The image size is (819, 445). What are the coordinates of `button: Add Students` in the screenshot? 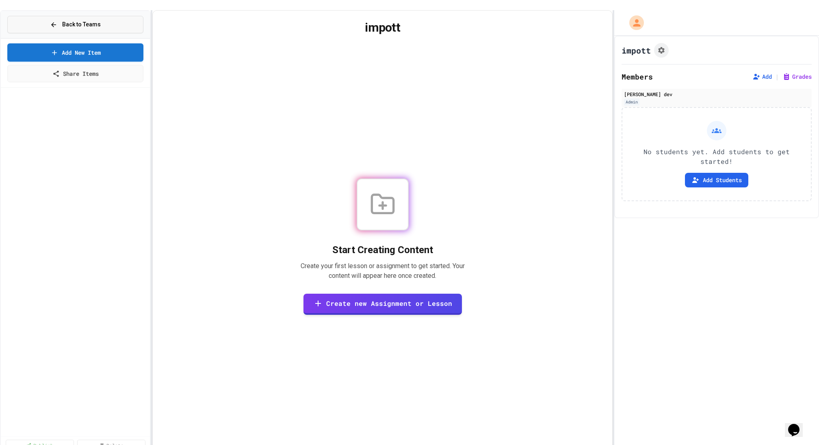 It's located at (716, 180).